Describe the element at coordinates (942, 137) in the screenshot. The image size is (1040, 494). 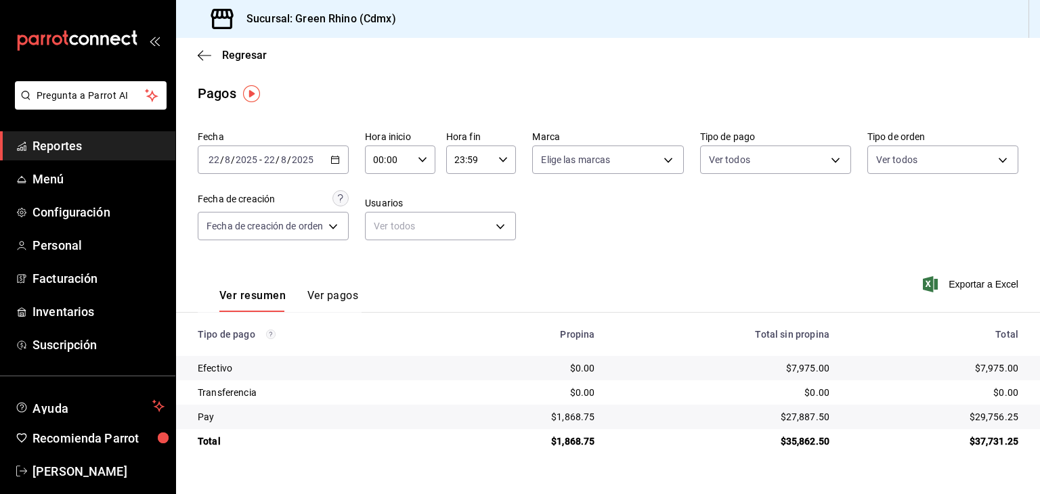
I see `label: Tipo de orden` at that location.